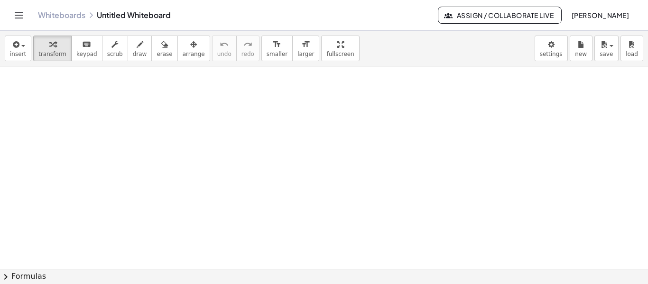 This screenshot has width=648, height=284. Describe the element at coordinates (194, 54) in the screenshot. I see `span: arrange` at that location.